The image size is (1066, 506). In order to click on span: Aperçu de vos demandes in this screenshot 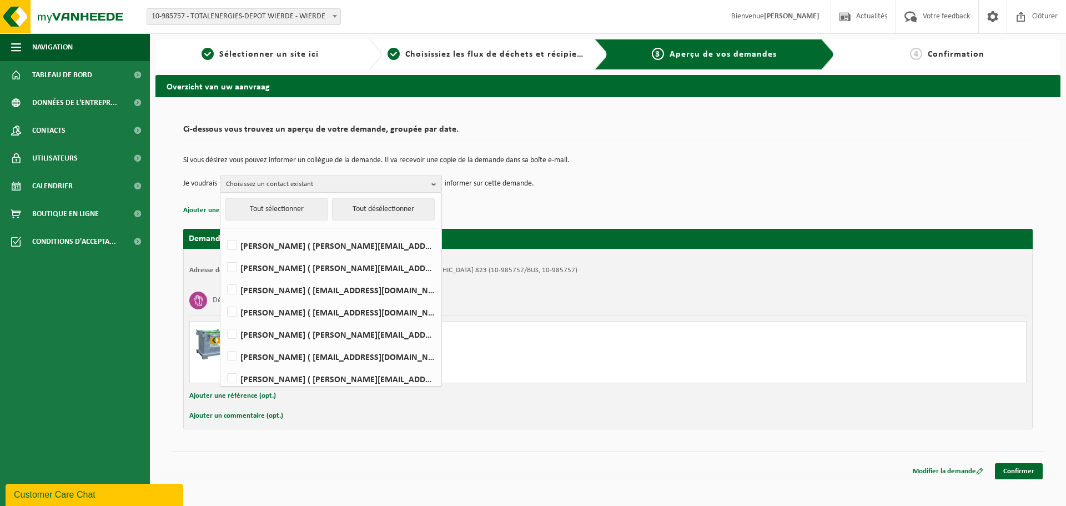, I will do `click(723, 54)`.